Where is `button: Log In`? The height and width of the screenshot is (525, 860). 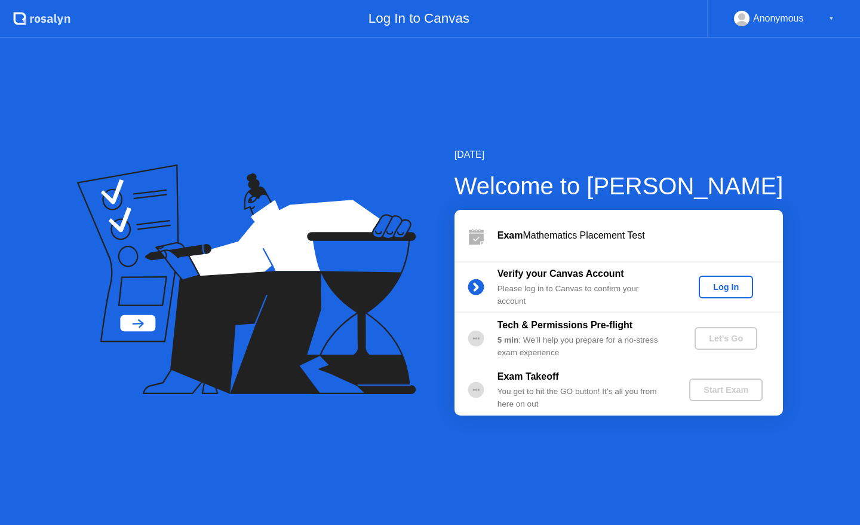
button: Log In is located at coordinates (726, 287).